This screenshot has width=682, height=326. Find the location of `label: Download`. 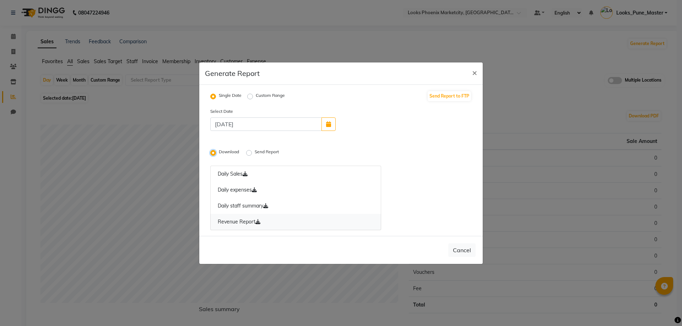

label: Download is located at coordinates (229, 153).